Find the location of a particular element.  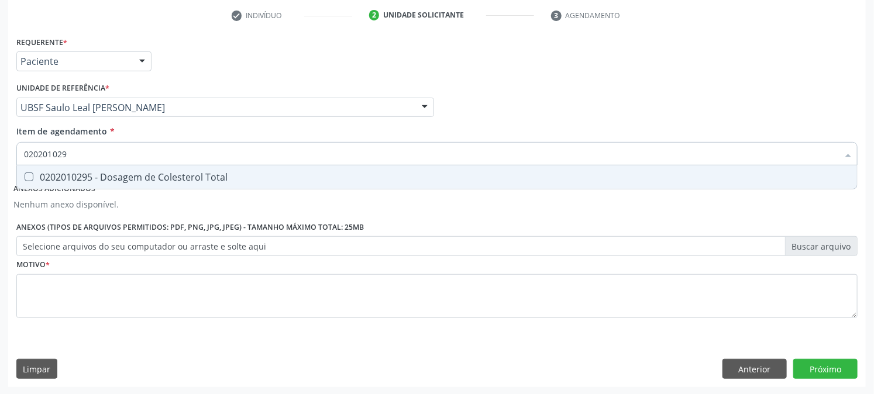

p: Nenhum anexo disponível. is located at coordinates (66, 204).